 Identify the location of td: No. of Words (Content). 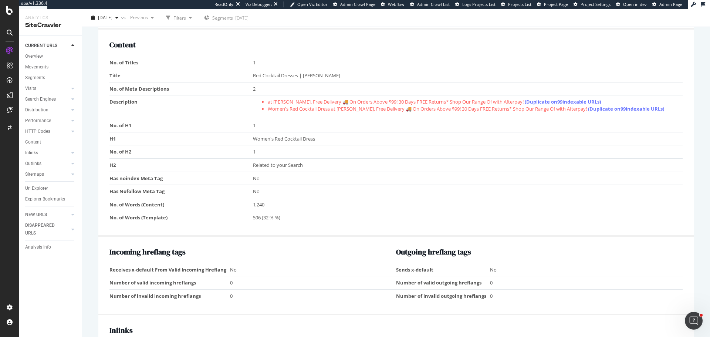
(181, 205).